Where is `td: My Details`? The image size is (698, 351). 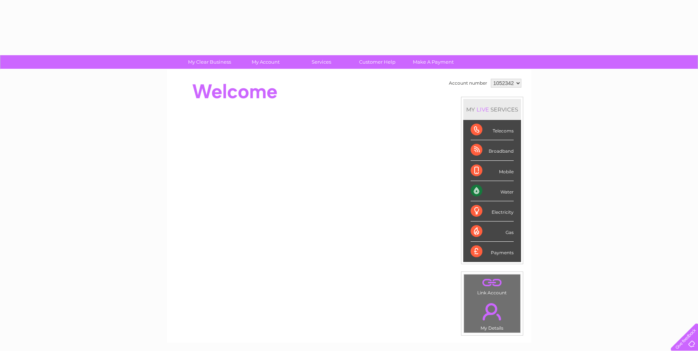 td: My Details is located at coordinates (492, 315).